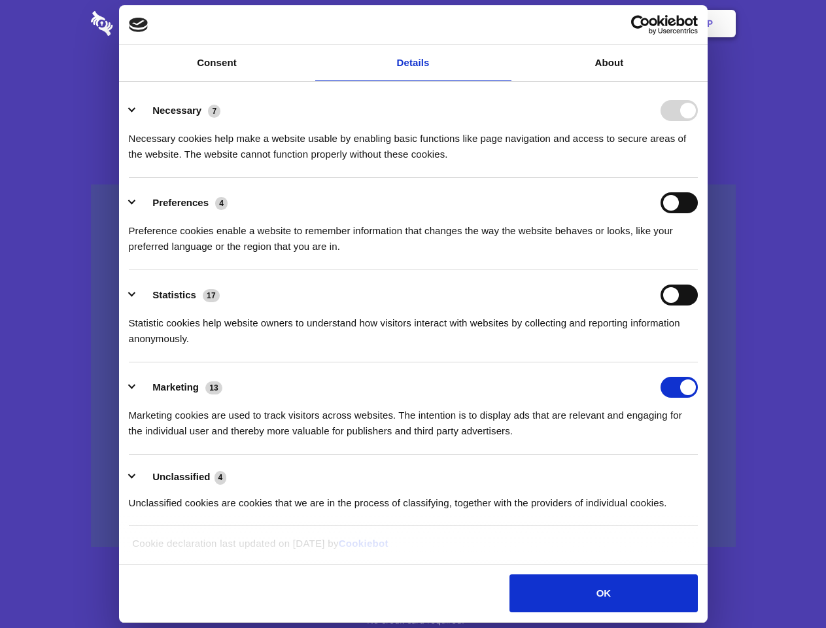  What do you see at coordinates (413, 63) in the screenshot?
I see `a: Details` at bounding box center [413, 63].